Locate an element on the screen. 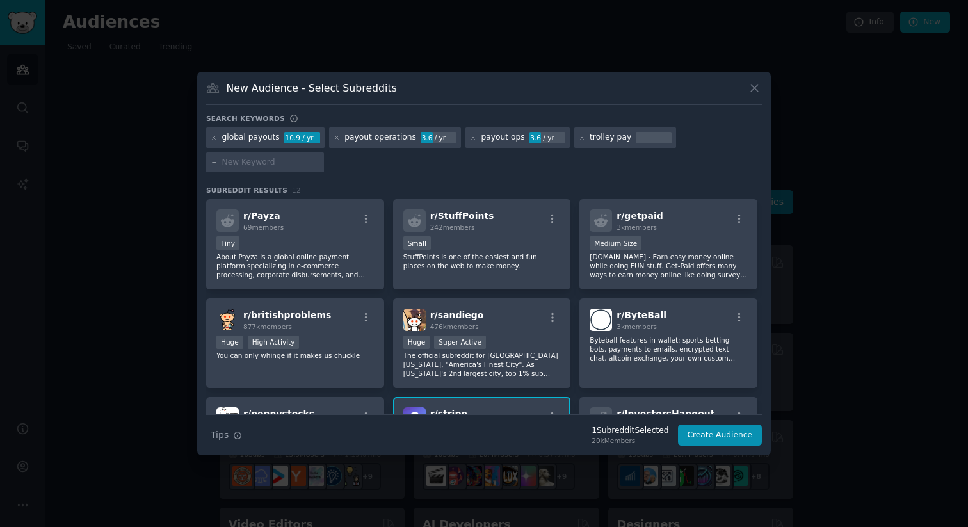 The image size is (968, 527). div: 10.9 / yr is located at coordinates (302, 138).